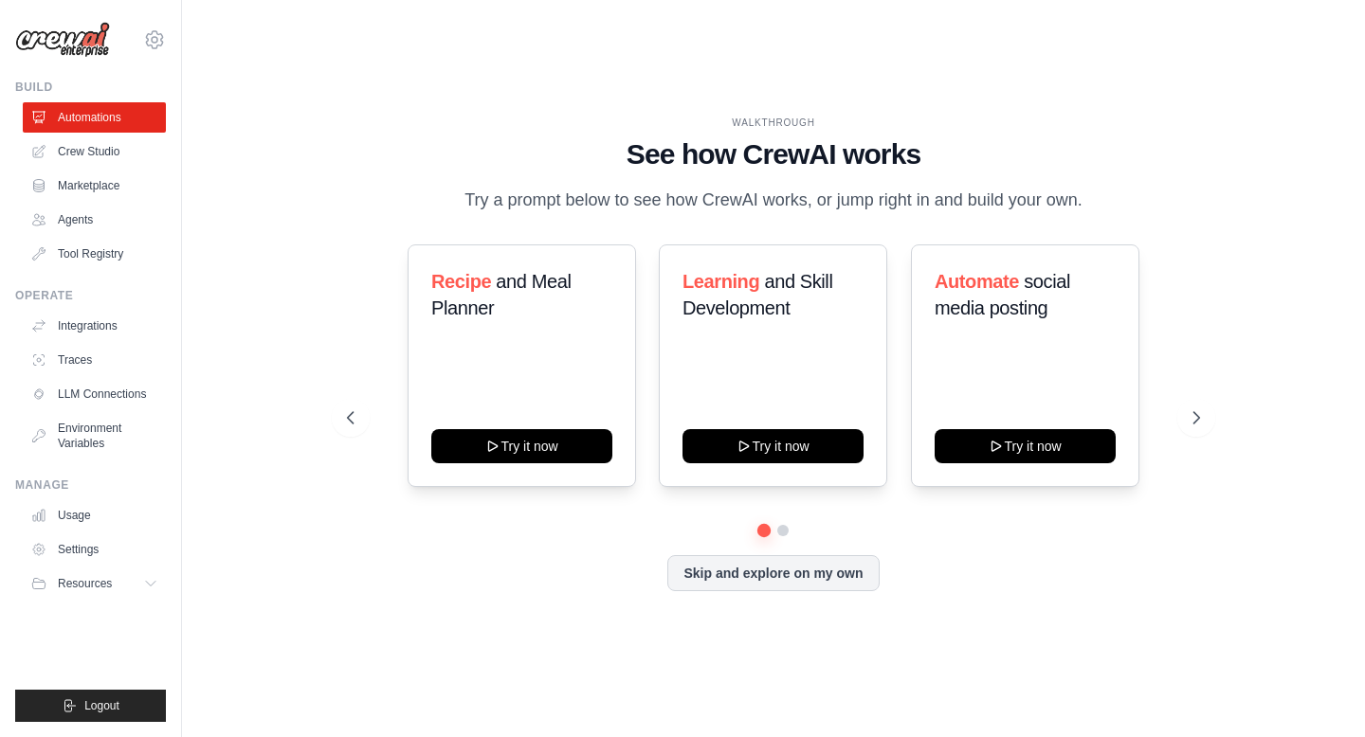  I want to click on button: Resources, so click(94, 584).